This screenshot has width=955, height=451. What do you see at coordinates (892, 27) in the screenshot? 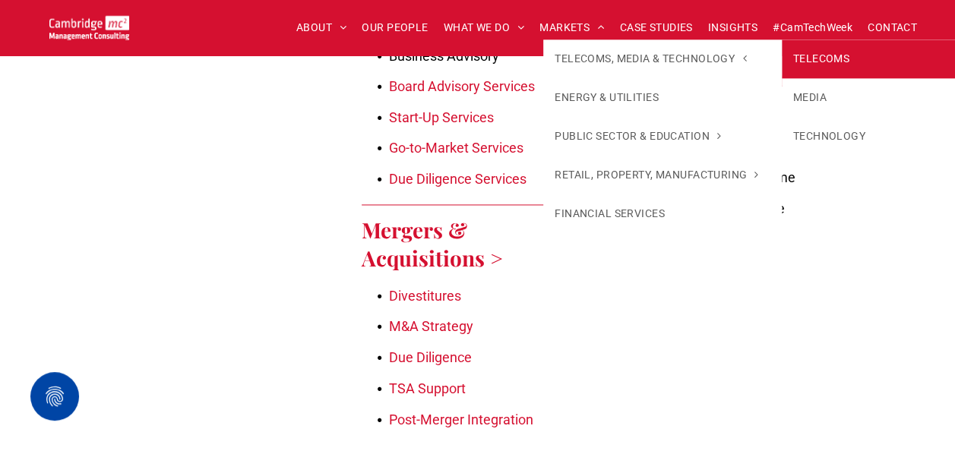
I see `a: CONTACT` at bounding box center [892, 27].